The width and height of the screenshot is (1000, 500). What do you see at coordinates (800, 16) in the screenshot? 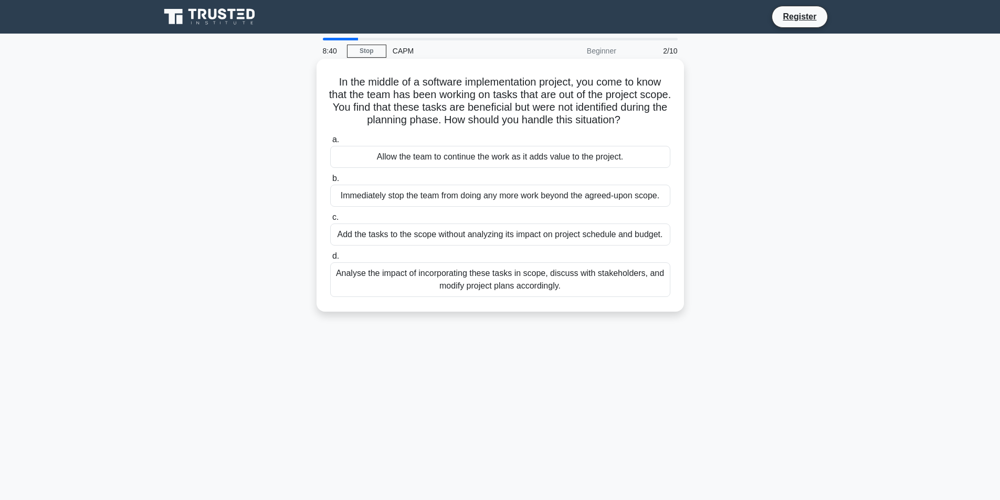
I see `a: Register` at bounding box center [800, 16].